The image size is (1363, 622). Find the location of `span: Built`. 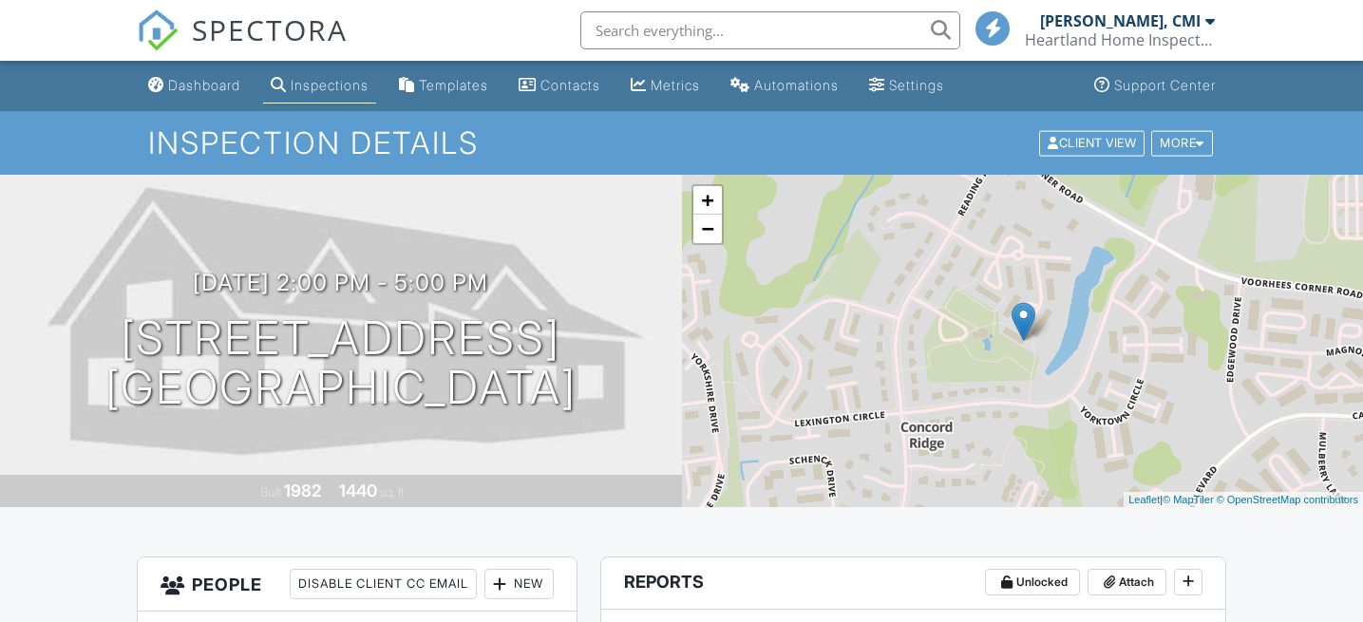

span: Built is located at coordinates (271, 492).